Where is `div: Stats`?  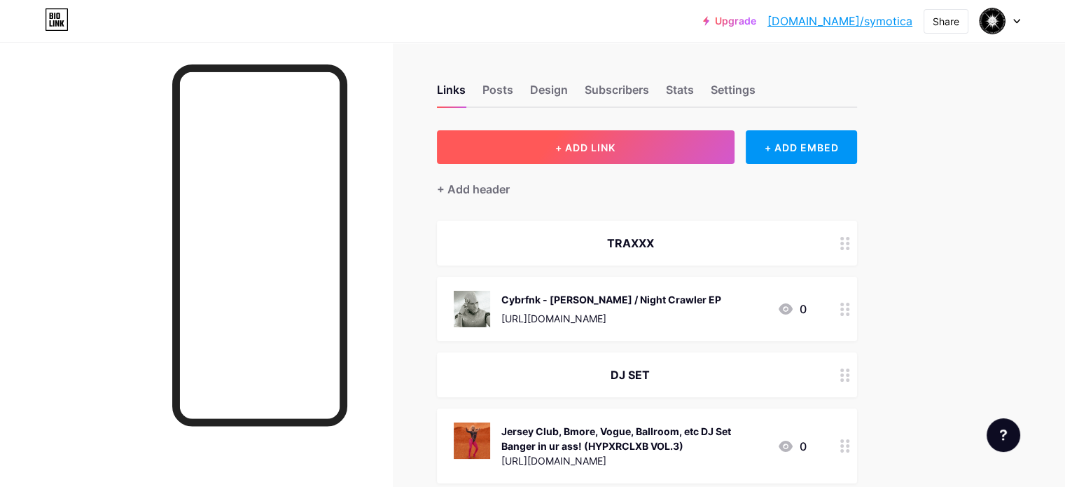 div: Stats is located at coordinates (680, 94).